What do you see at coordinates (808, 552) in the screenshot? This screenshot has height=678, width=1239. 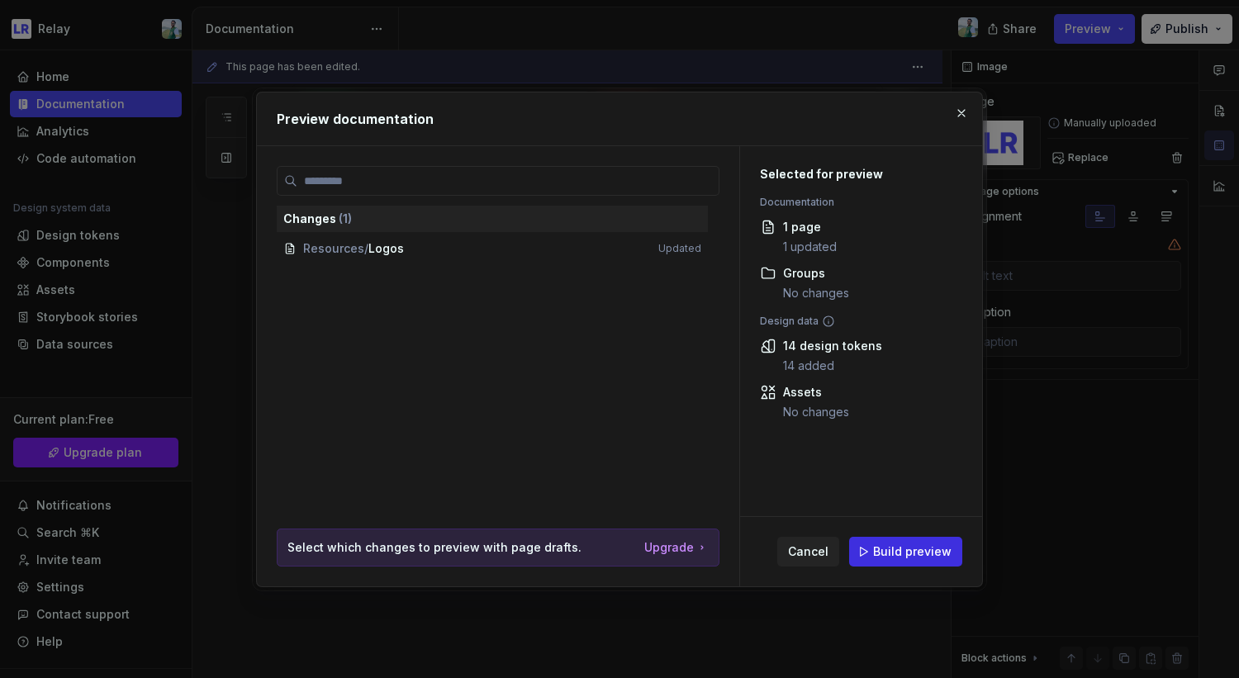 I see `span: Cancel` at bounding box center [808, 552].